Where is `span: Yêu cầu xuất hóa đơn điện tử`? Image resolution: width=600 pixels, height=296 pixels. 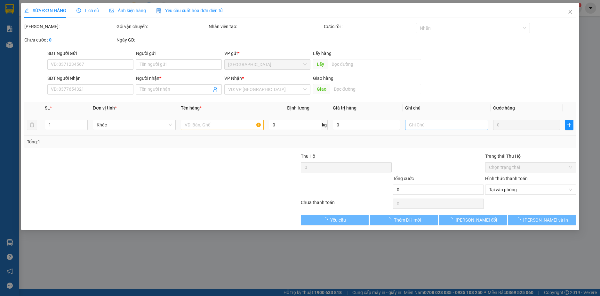 span: Yêu cầu xuất hóa đơn điện tử is located at coordinates (189, 11).